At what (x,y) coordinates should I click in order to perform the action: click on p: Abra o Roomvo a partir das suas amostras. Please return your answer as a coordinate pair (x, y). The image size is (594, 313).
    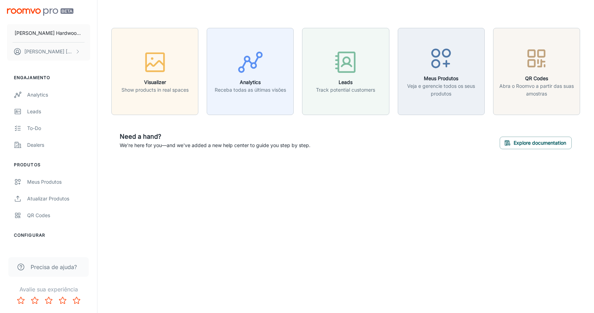
    Looking at the image, I should click on (537, 90).